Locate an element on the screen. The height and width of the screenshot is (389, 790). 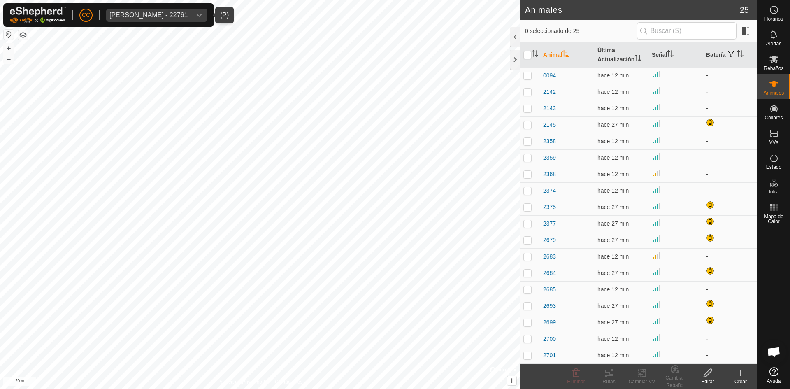
span: 2375 is located at coordinates (550, 207).